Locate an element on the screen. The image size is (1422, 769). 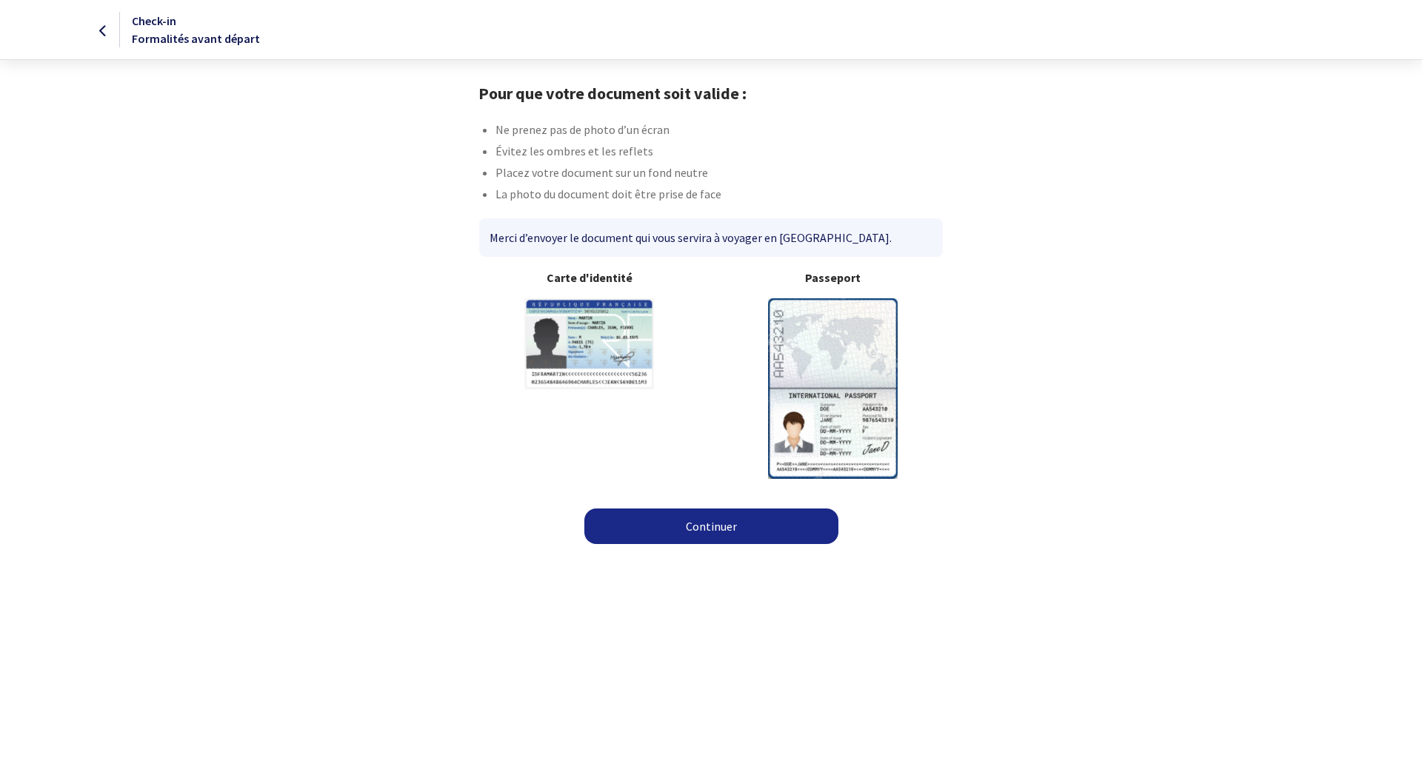
li: Ne prenez pas de photo d’un écran is located at coordinates (719, 131).